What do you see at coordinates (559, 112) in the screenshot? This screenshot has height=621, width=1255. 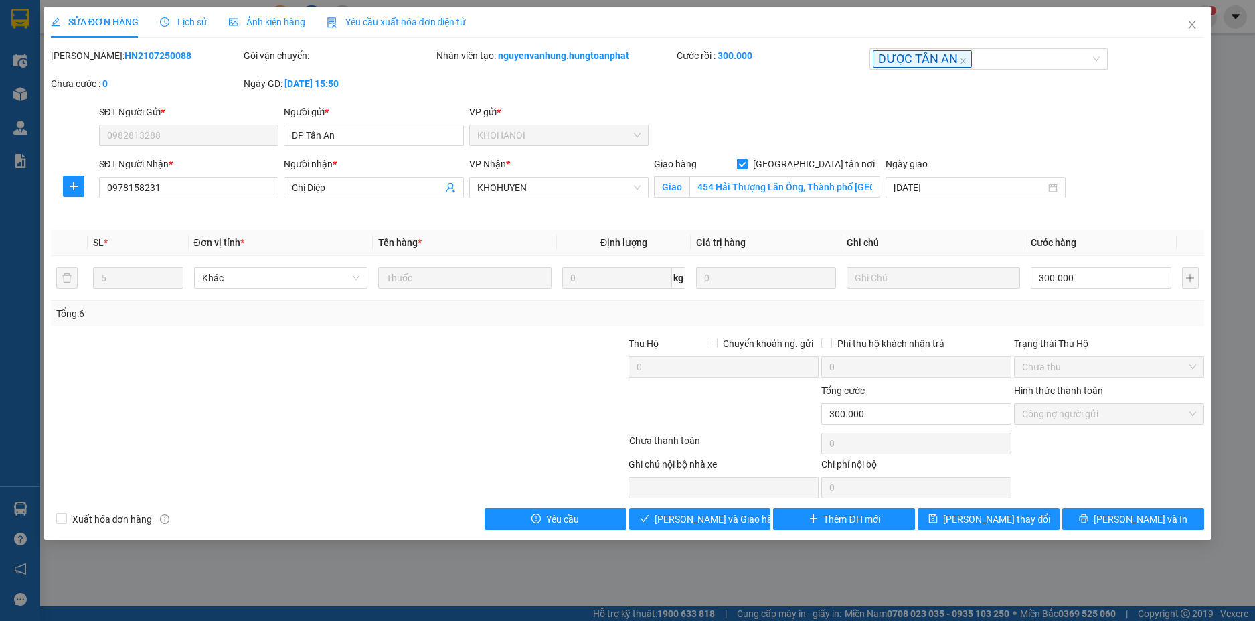 I see `div: VP gửi` at bounding box center [559, 112].